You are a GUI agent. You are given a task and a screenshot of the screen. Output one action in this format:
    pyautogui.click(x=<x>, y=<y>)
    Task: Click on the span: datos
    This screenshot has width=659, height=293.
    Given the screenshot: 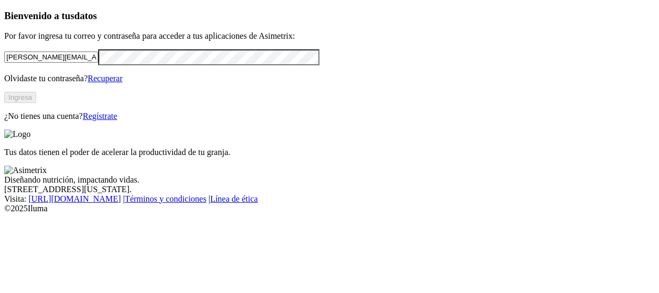 What is the action you would take?
    pyautogui.click(x=85, y=15)
    